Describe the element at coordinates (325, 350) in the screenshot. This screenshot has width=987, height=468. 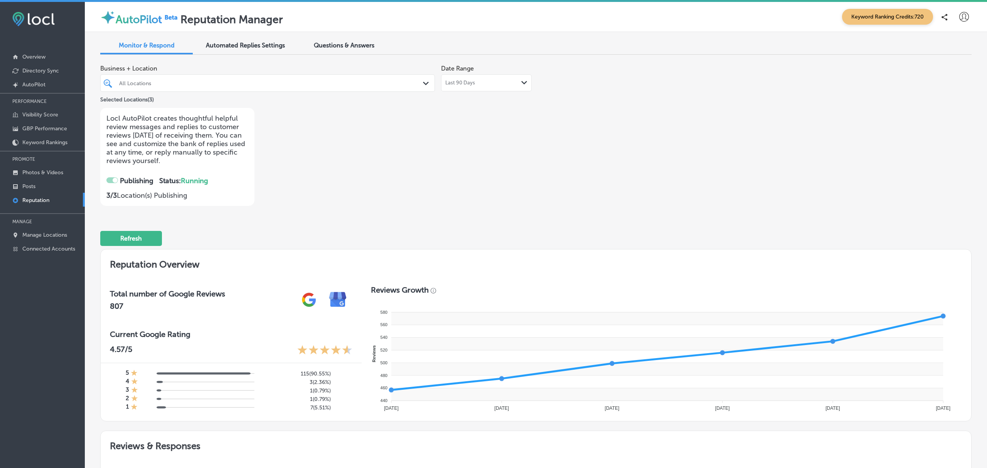
I see `div: 4.57 Stars` at that location.